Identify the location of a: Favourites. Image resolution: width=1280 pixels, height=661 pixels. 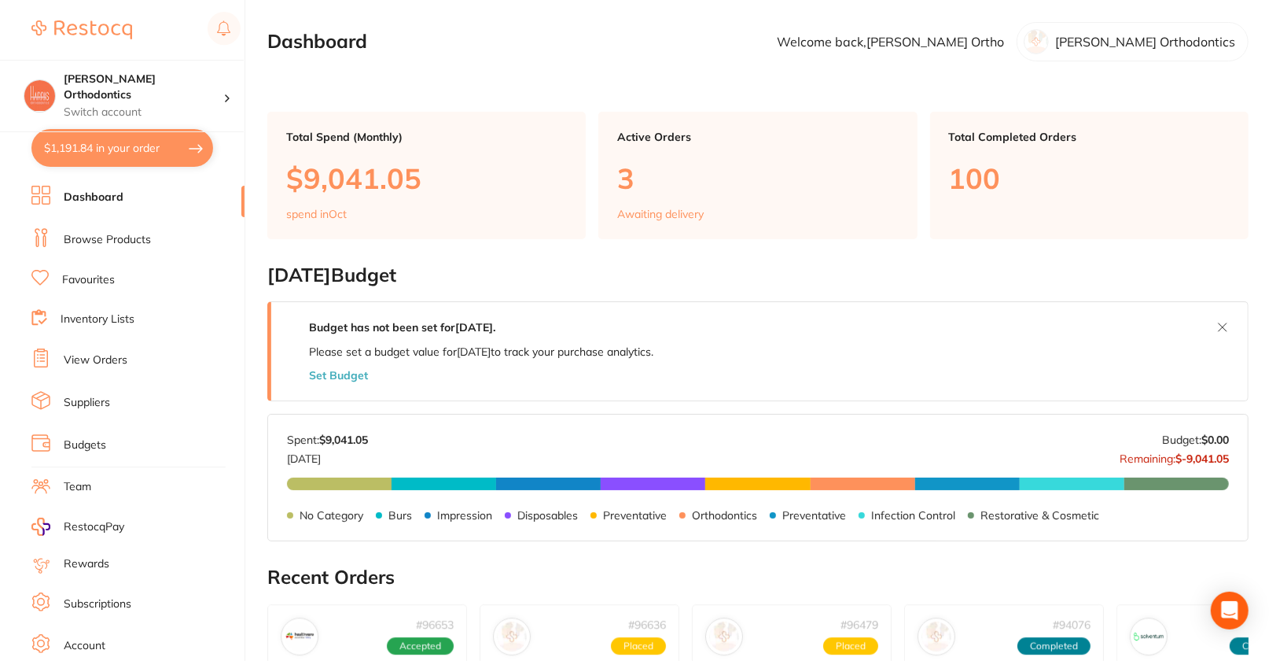
(88, 280).